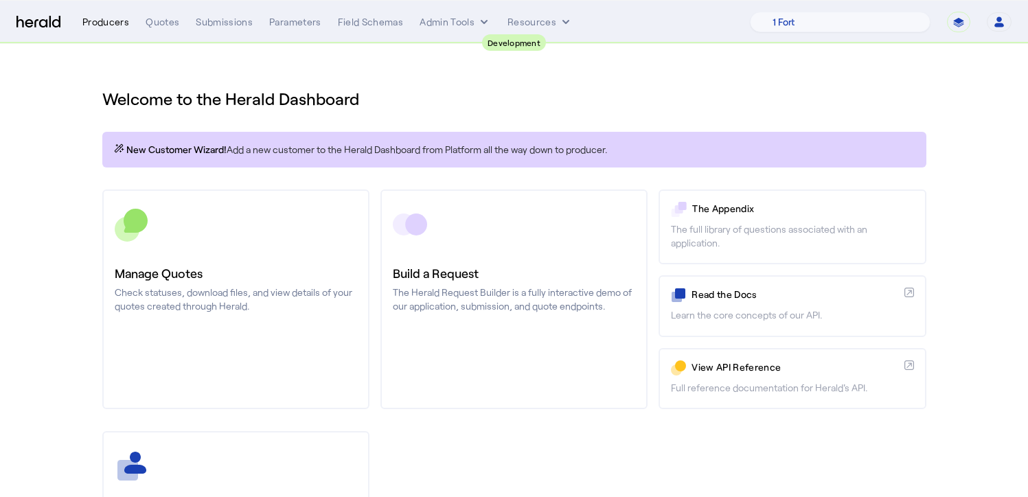 The height and width of the screenshot is (497, 1028). I want to click on div: Submissions, so click(224, 22).